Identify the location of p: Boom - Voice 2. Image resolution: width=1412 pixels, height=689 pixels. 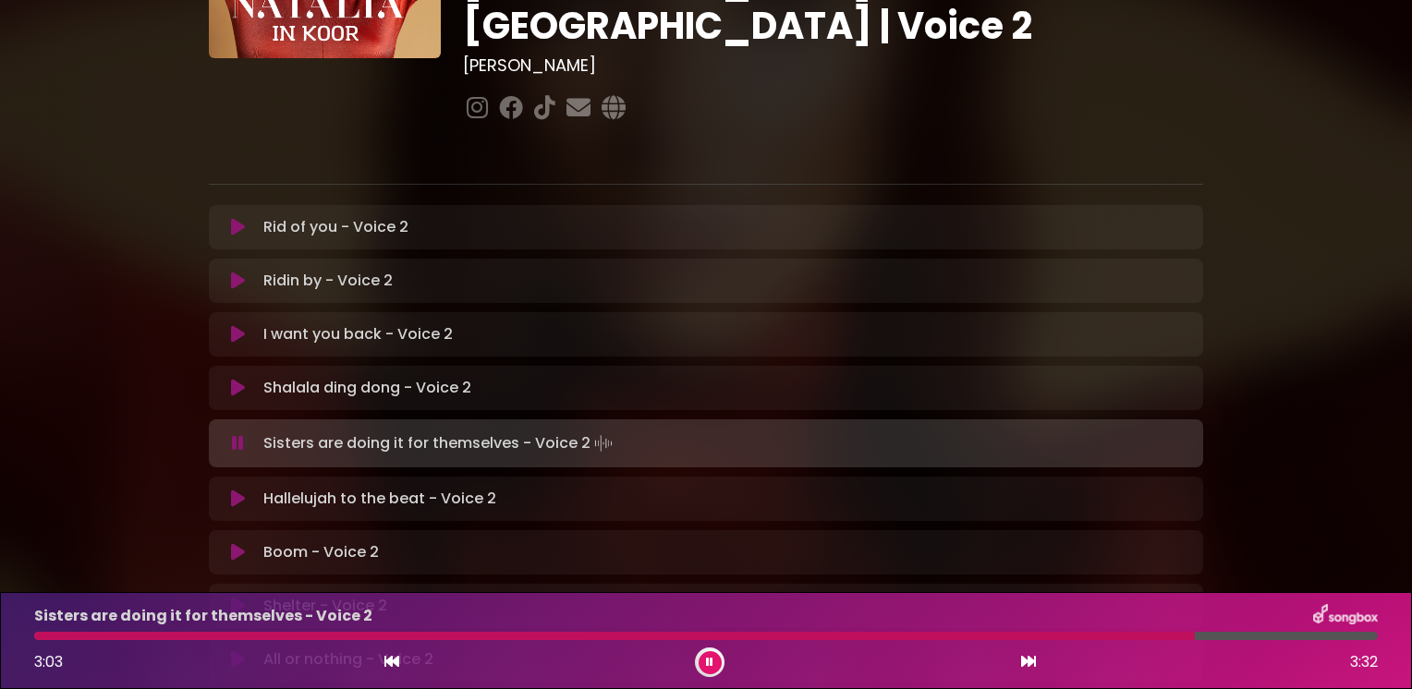
(321, 553).